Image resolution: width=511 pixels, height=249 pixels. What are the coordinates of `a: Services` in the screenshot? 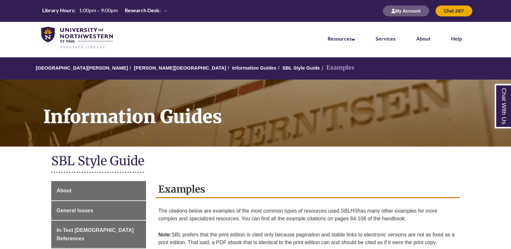 It's located at (385, 38).